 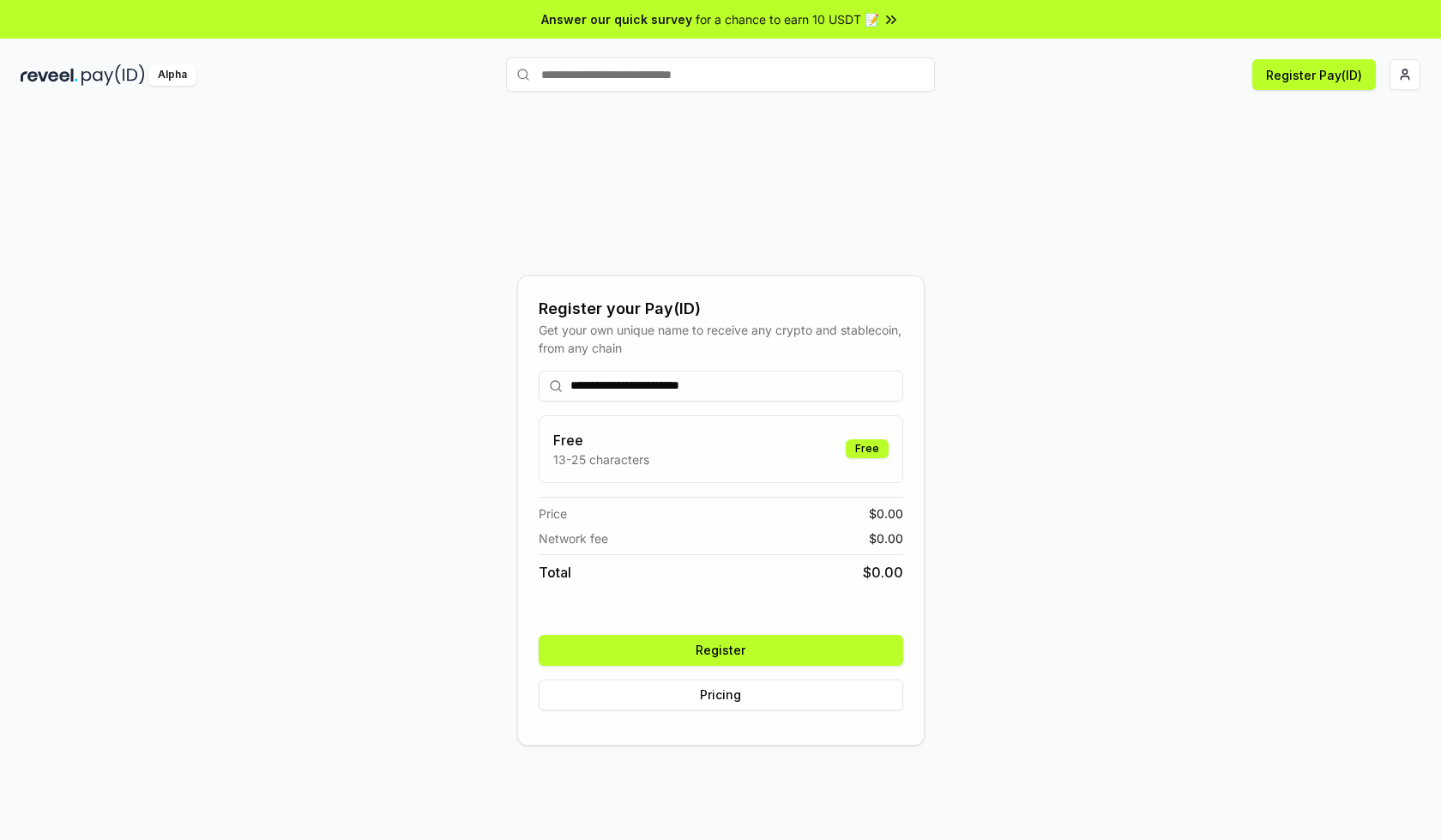 I want to click on span: Network fee, so click(x=573, y=537).